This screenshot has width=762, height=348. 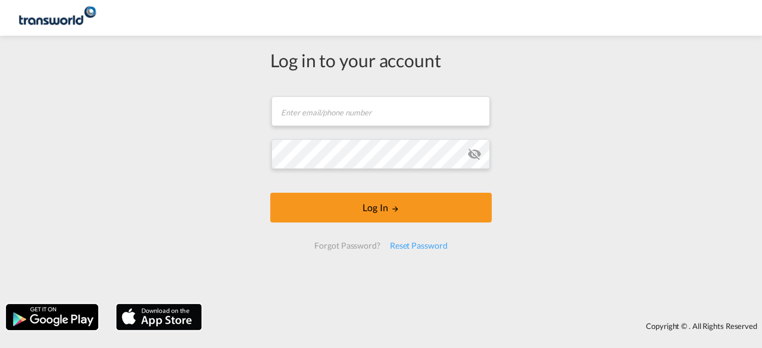 What do you see at coordinates (419, 246) in the screenshot?
I see `div: Reset Password` at bounding box center [419, 246].